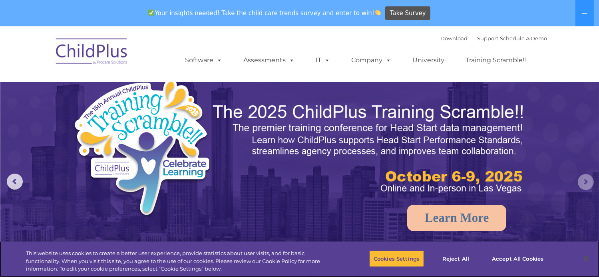 This screenshot has width=599, height=277. Describe the element at coordinates (457, 218) in the screenshot. I see `a: Learn More` at that location.